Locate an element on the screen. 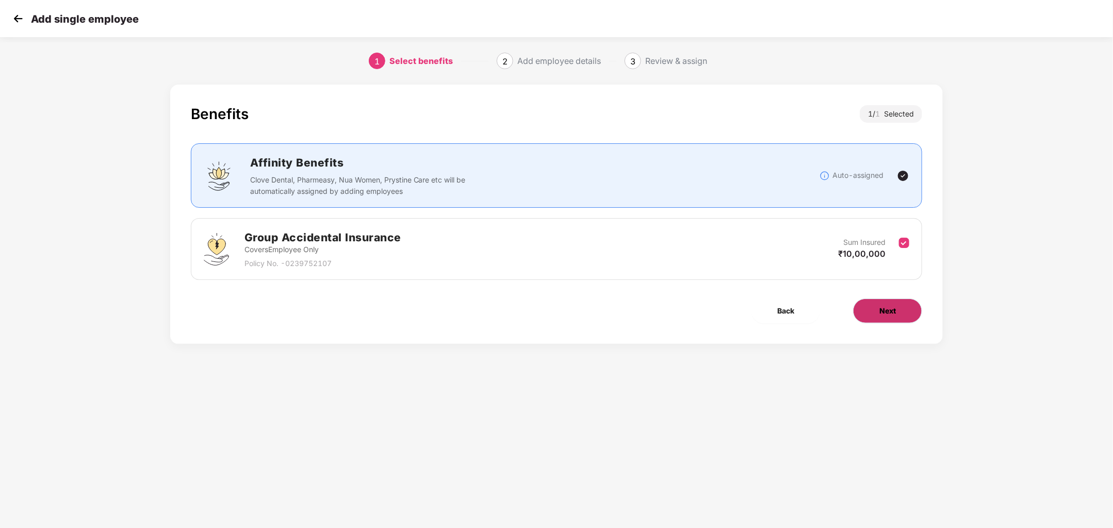  p: Auto-assigned is located at coordinates (858, 175).